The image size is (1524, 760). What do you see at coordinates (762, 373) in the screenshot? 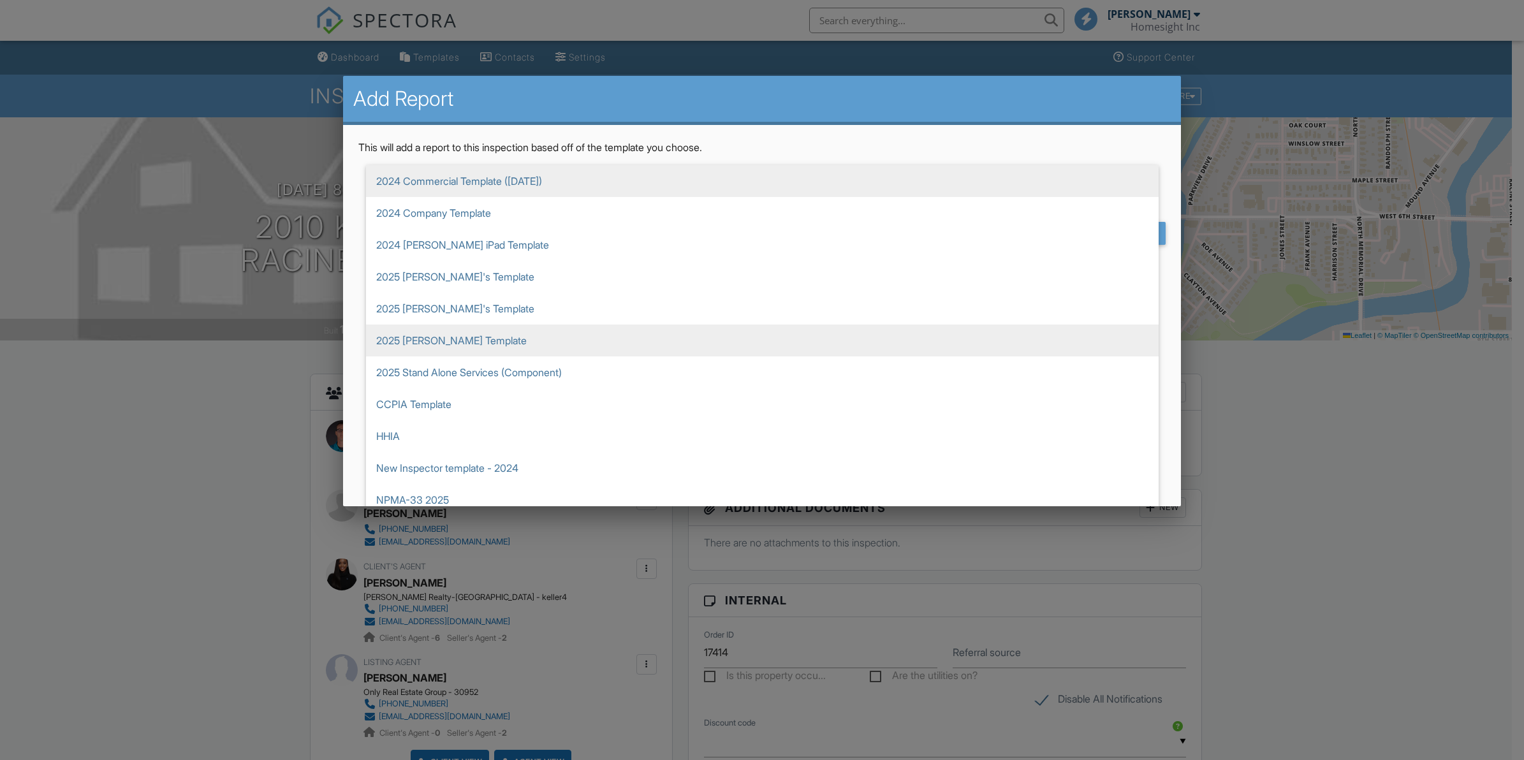
I see `span: 2025 Stand Alone Services (Component)` at bounding box center [762, 373].